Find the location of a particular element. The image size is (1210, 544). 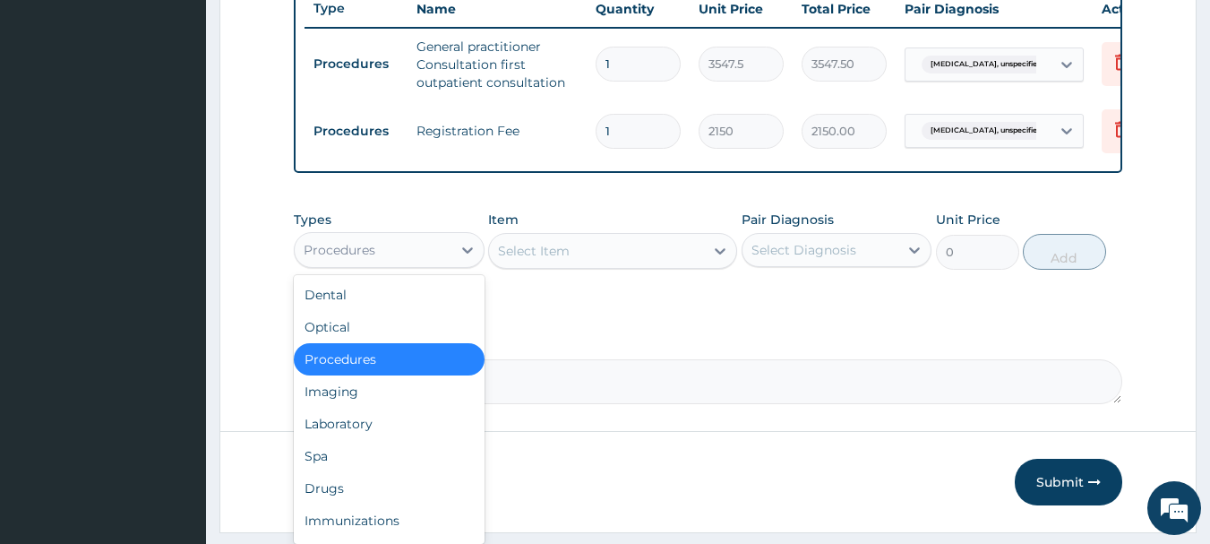

div: Select Diagnosis is located at coordinates (804, 250).